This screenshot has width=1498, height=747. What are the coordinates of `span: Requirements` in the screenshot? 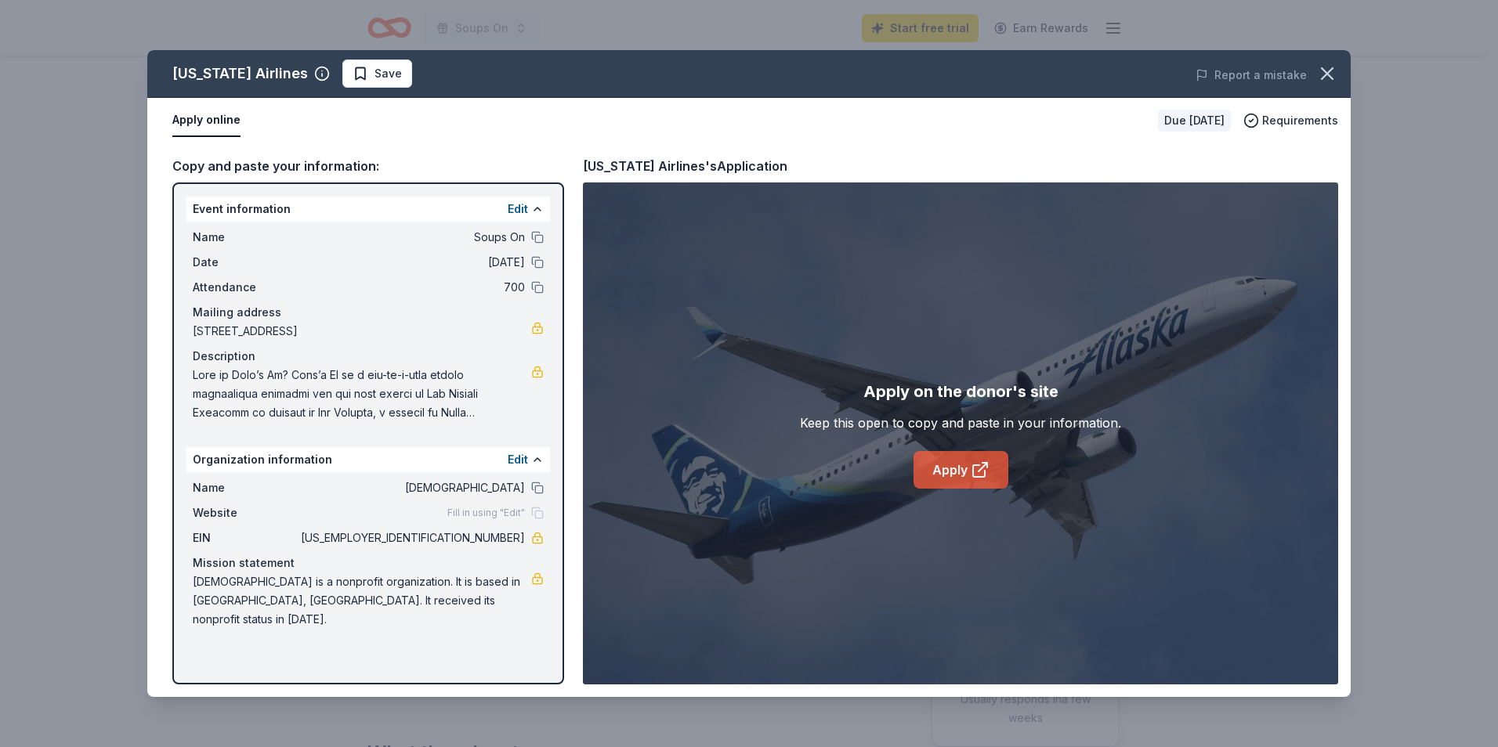 It's located at (1300, 121).